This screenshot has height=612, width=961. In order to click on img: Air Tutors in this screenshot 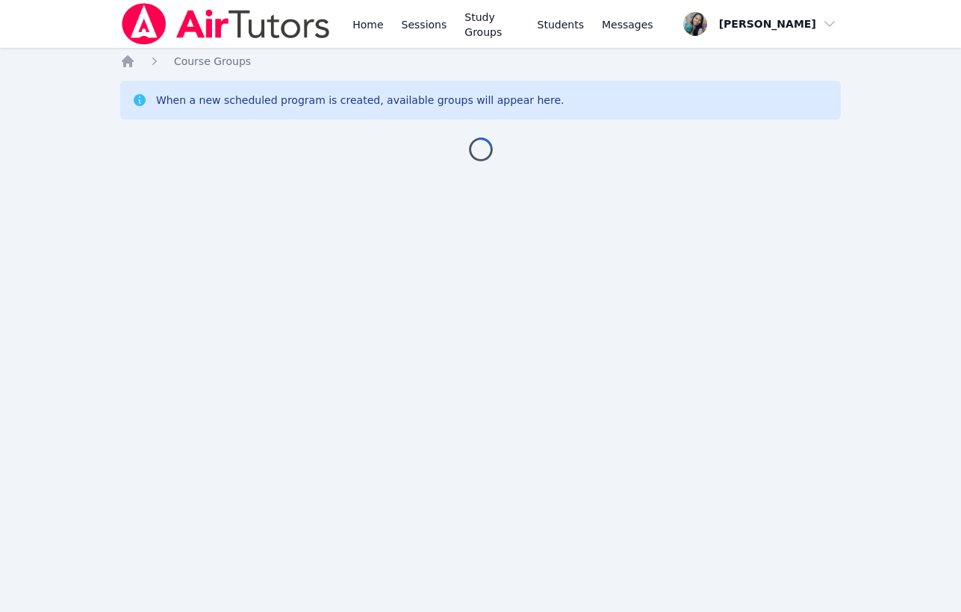, I will do `click(226, 24)`.